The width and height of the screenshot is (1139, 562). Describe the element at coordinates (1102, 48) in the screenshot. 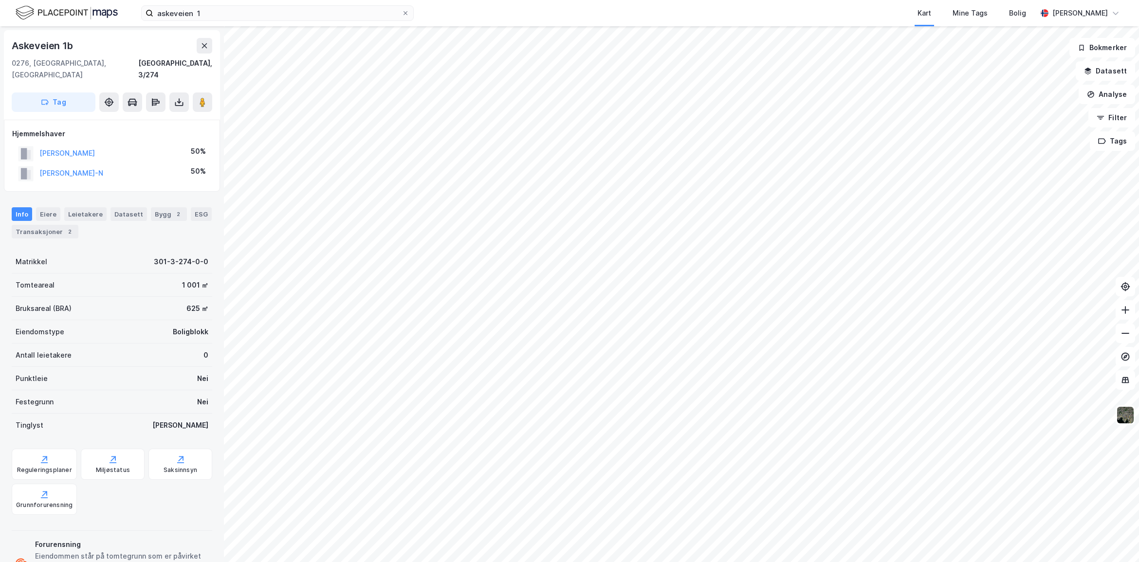

I see `button: Bokmerker` at that location.